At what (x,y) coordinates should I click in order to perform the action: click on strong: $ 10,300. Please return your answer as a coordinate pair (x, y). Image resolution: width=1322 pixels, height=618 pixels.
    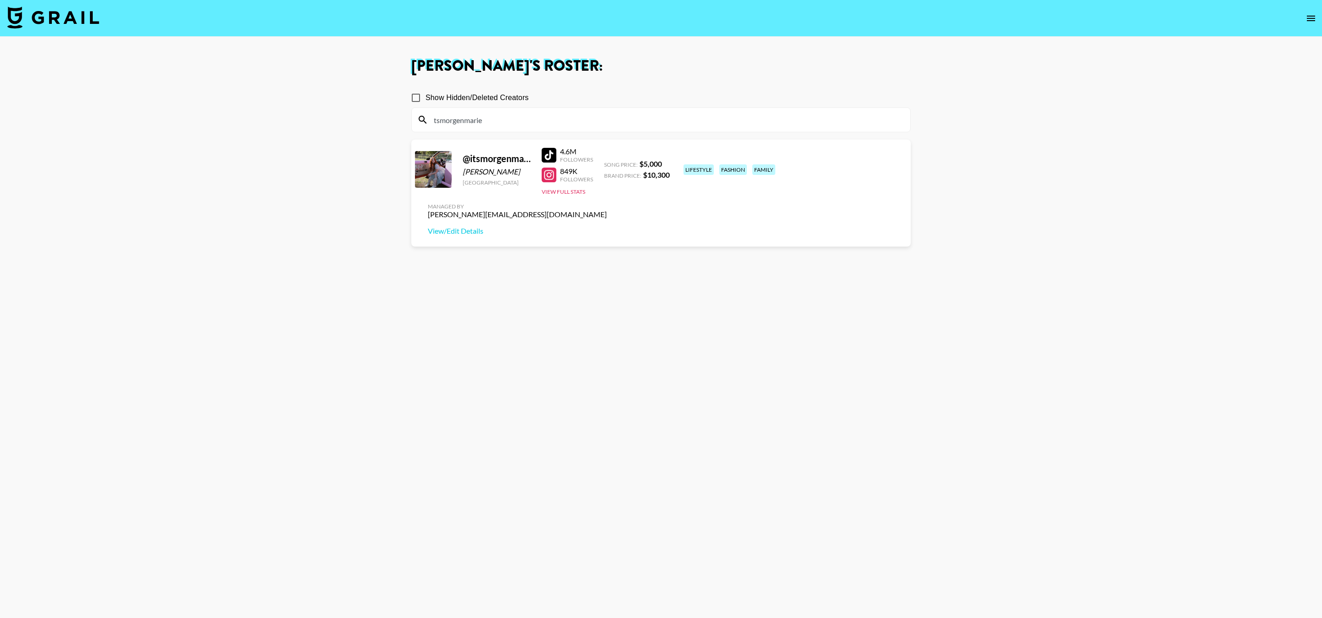
    Looking at the image, I should click on (656, 174).